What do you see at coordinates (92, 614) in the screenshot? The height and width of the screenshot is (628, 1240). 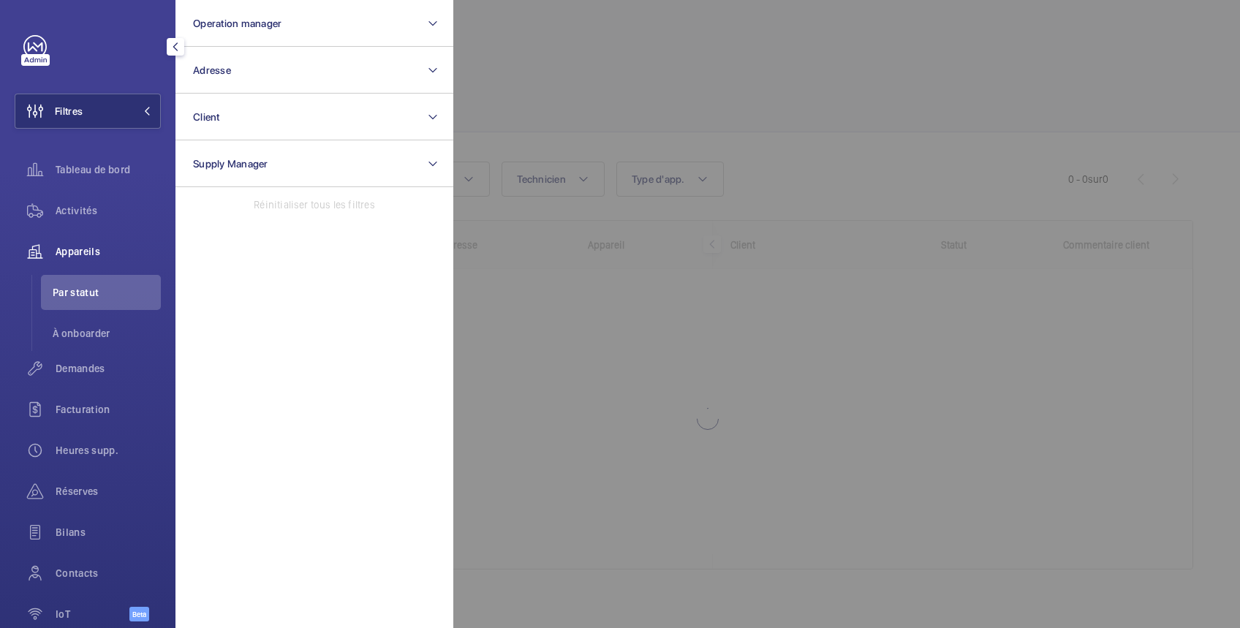 I see `span: IoT` at bounding box center [92, 614].